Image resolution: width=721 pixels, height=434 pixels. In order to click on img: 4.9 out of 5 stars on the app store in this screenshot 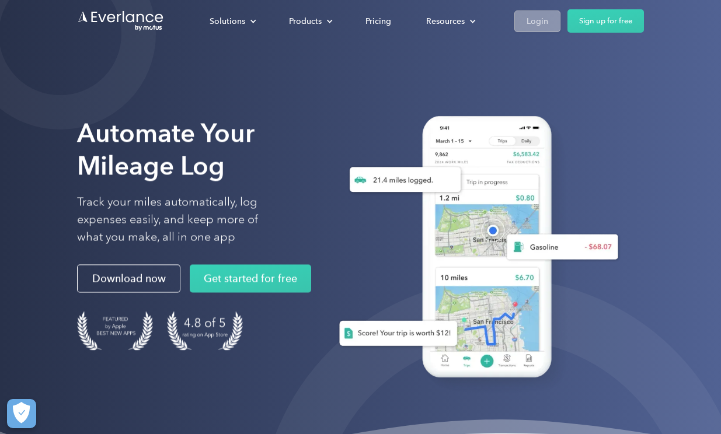, I will do `click(205, 331)`.